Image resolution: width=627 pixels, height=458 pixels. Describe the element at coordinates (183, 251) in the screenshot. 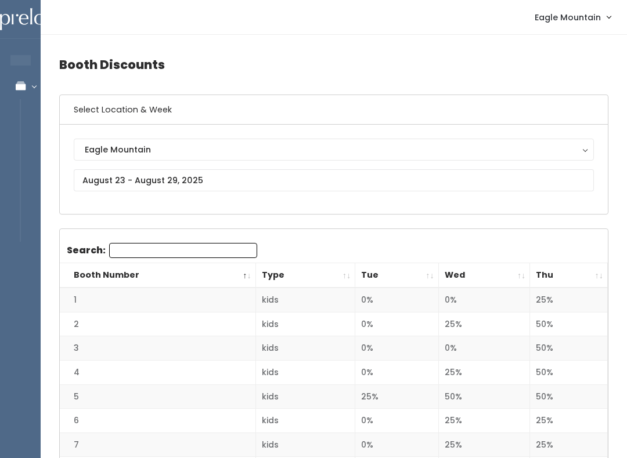

I see `input: Search:` at that location.